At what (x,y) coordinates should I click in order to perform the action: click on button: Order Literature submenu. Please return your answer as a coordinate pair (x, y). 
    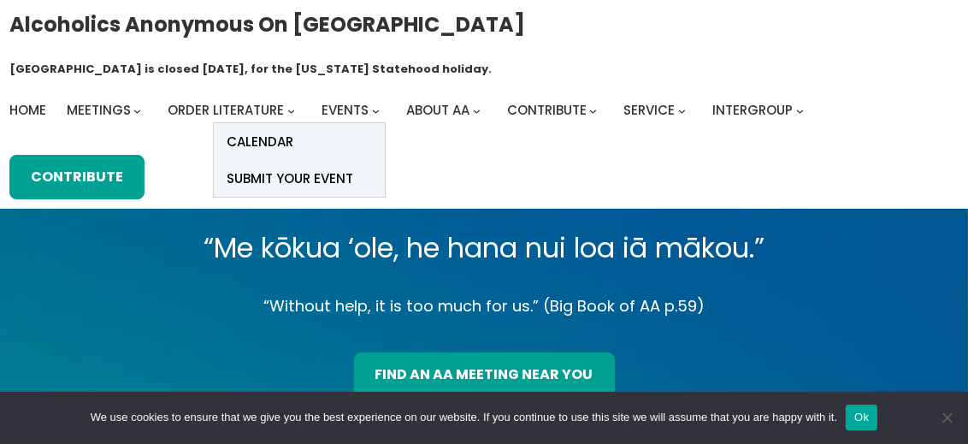
    Looking at the image, I should click on (291, 110).